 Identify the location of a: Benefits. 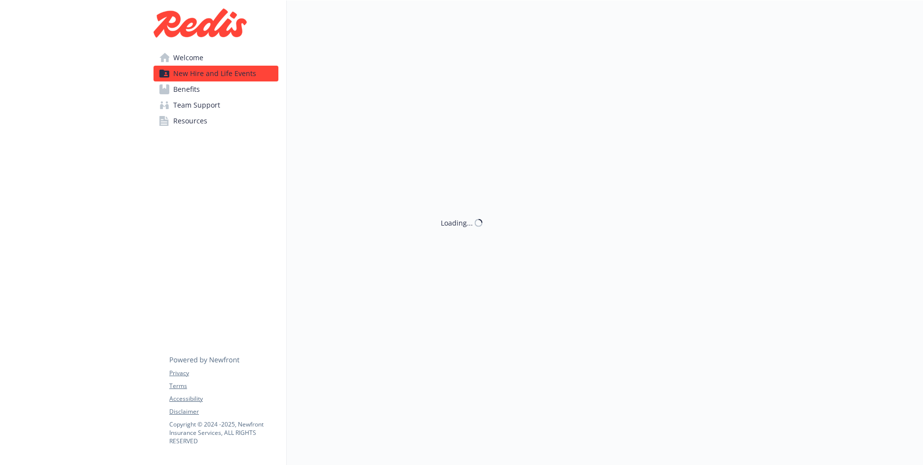
(216, 89).